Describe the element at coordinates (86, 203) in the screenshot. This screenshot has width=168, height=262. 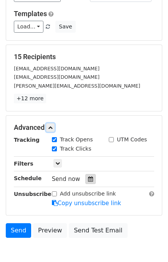
I see `a: Copy unsubscribe link` at that location.